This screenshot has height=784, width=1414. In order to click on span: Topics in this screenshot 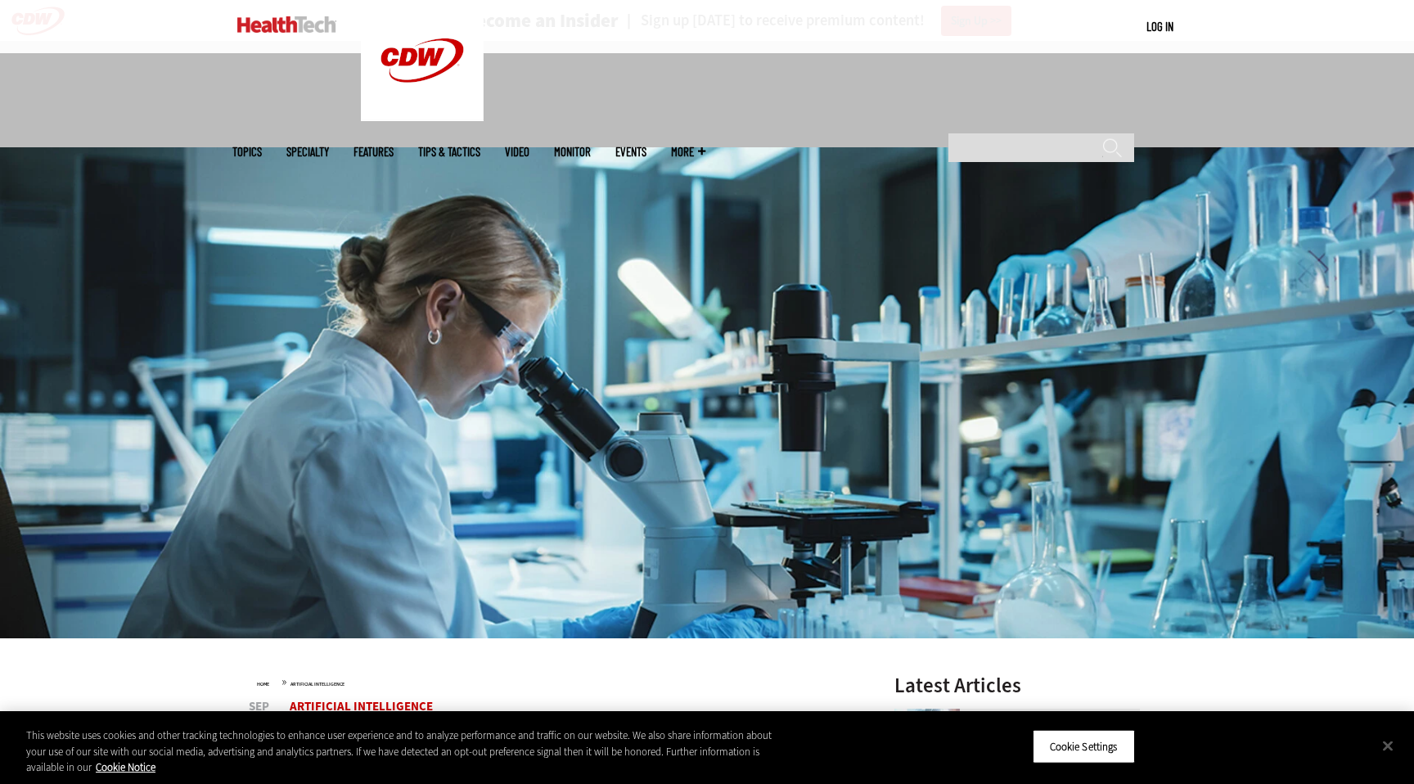, I will do `click(247, 151)`.